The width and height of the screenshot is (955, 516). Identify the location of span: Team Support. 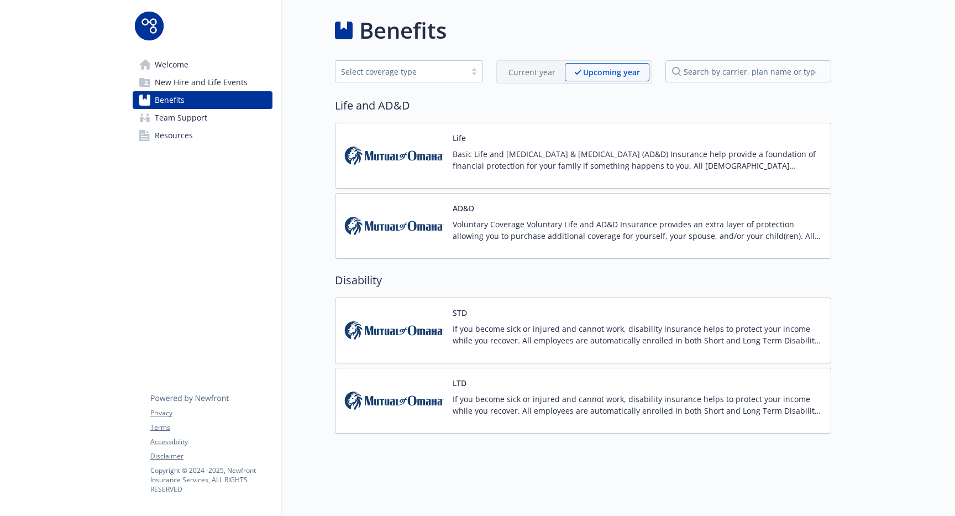
(181, 118).